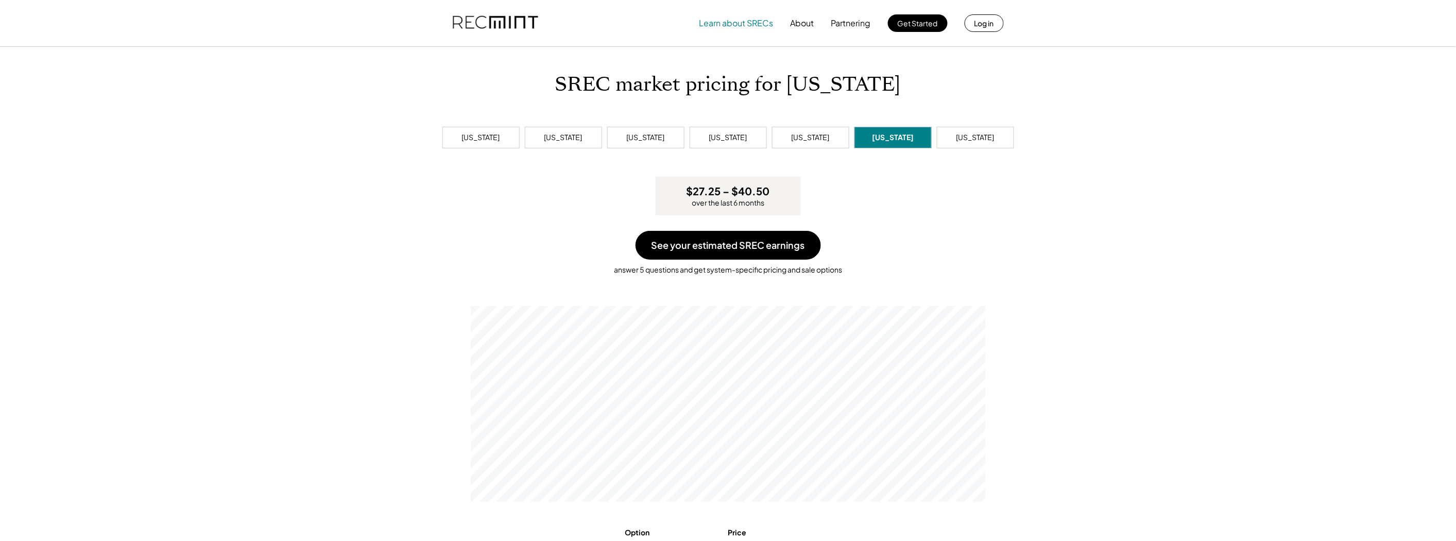 Image resolution: width=1456 pixels, height=541 pixels. I want to click on button: See your estimated SREC earnings, so click(728, 245).